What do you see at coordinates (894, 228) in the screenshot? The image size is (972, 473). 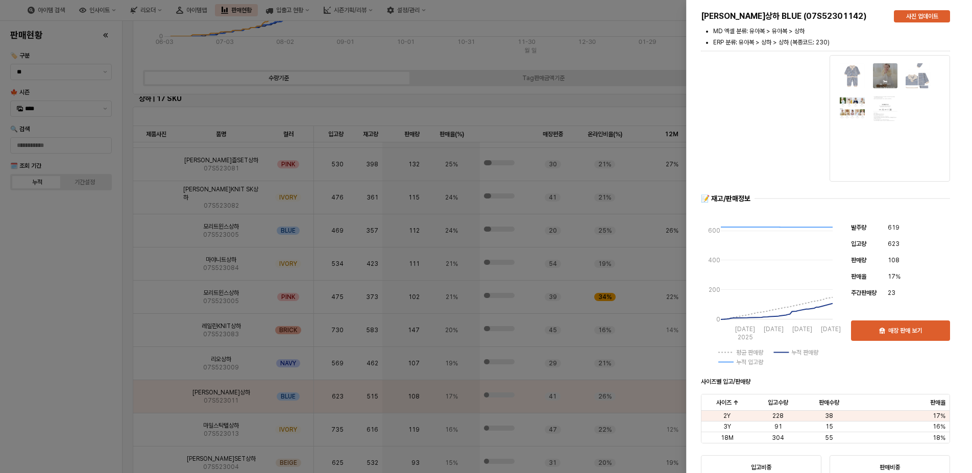 I see `span: 619` at bounding box center [894, 228].